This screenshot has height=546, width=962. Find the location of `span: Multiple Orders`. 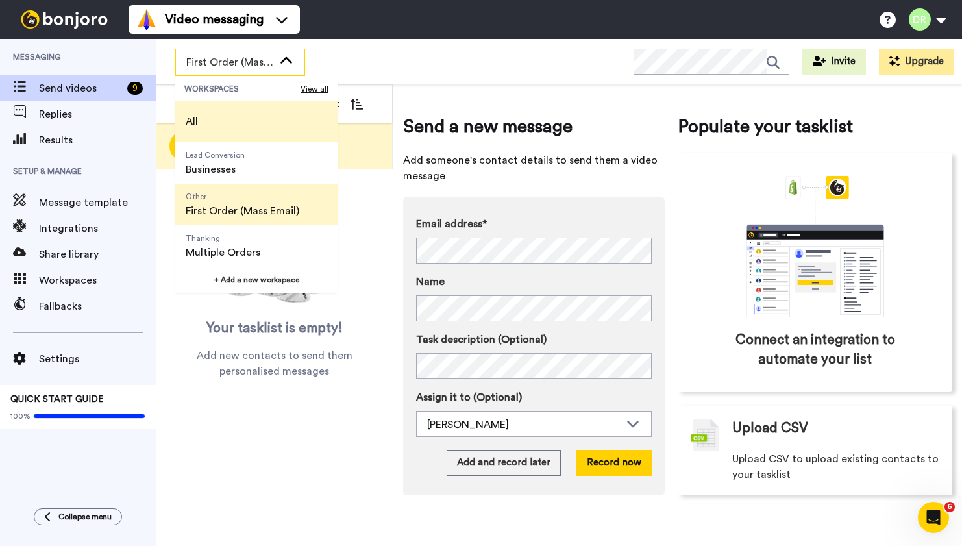

span: Multiple Orders is located at coordinates (223, 253).